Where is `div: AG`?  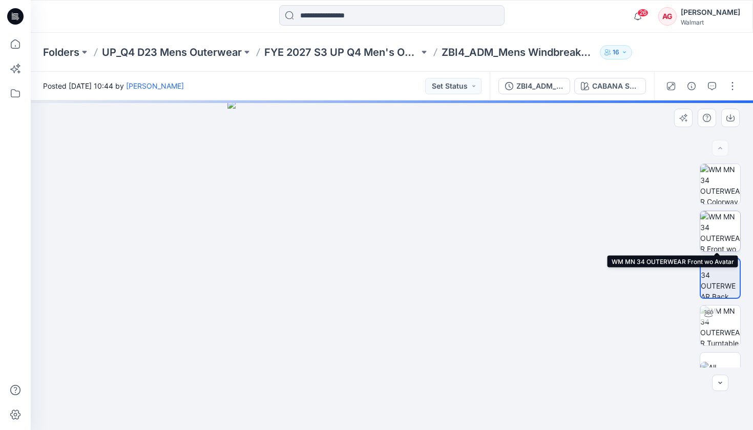
div: AG is located at coordinates (668, 16).